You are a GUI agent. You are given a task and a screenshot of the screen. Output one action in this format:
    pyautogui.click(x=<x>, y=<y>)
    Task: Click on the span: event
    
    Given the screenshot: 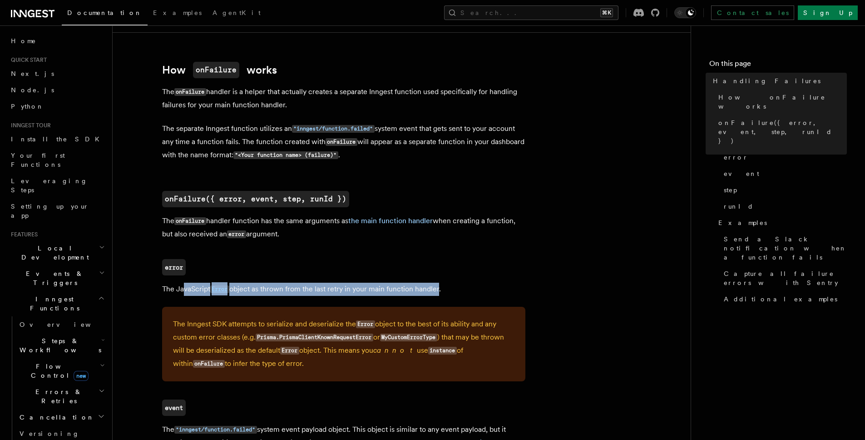 What is the action you would take?
    pyautogui.click(x=742, y=174)
    